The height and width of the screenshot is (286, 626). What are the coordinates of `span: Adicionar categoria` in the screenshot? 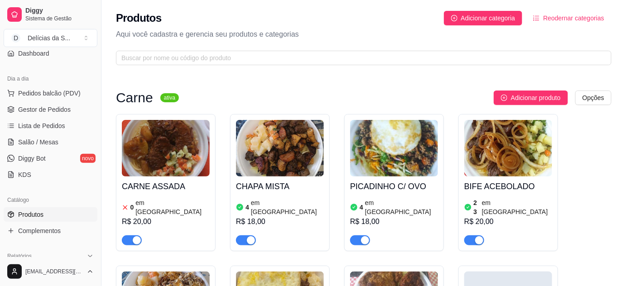 It's located at (488, 18).